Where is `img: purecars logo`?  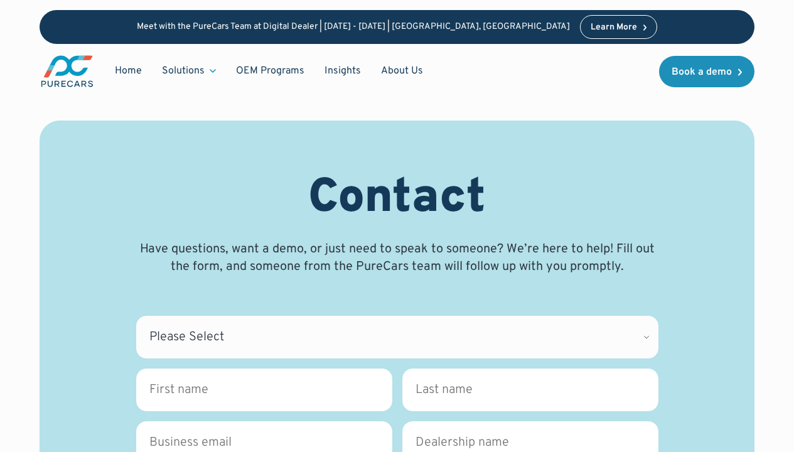 img: purecars logo is located at coordinates (67, 71).